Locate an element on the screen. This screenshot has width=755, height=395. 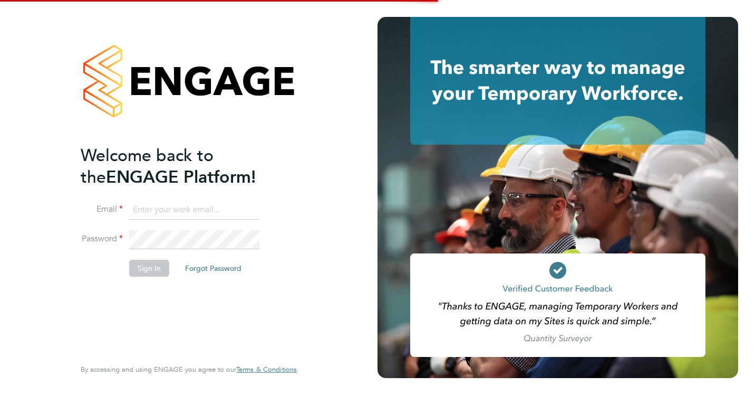
a: Terms & Conditions is located at coordinates (266, 369).